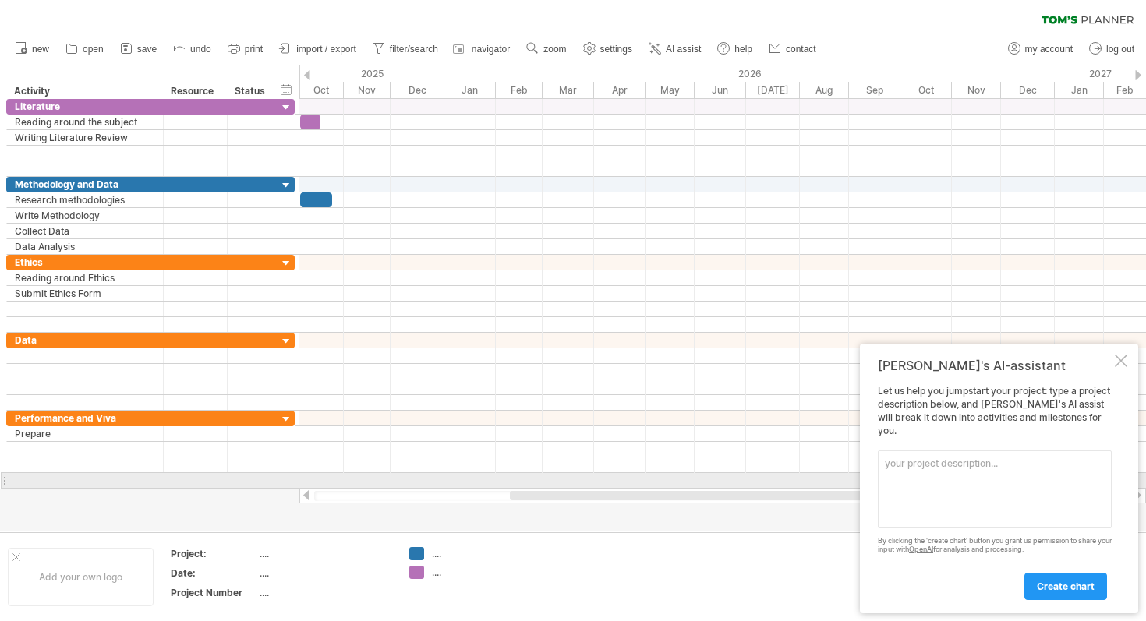 This screenshot has height=621, width=1146. Describe the element at coordinates (546, 49) in the screenshot. I see `a: zoom` at that location.